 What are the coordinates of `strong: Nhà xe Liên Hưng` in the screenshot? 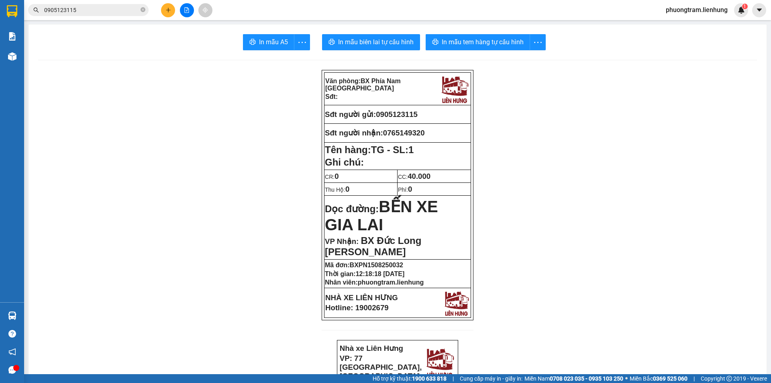 It's located at (371, 348).